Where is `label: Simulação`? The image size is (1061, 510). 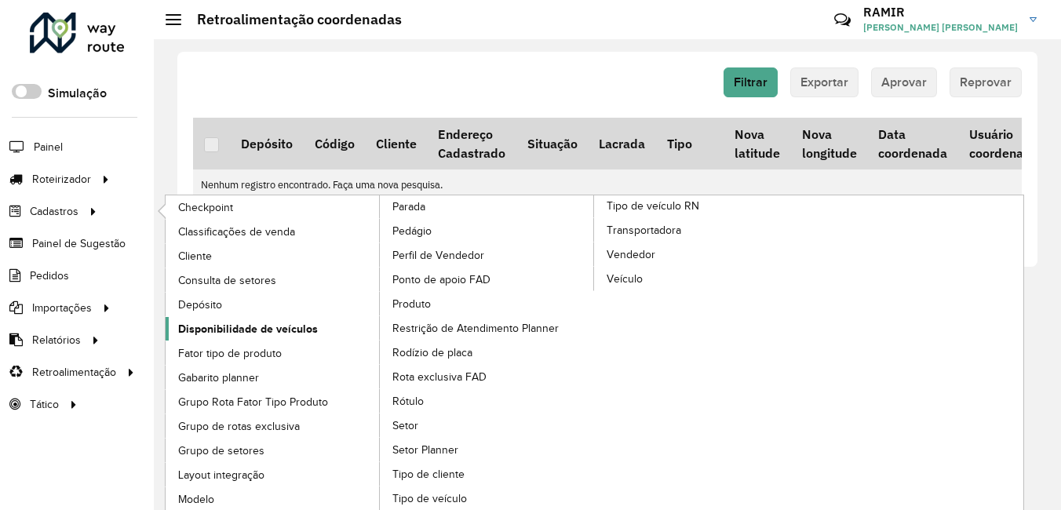 label: Simulação is located at coordinates (77, 93).